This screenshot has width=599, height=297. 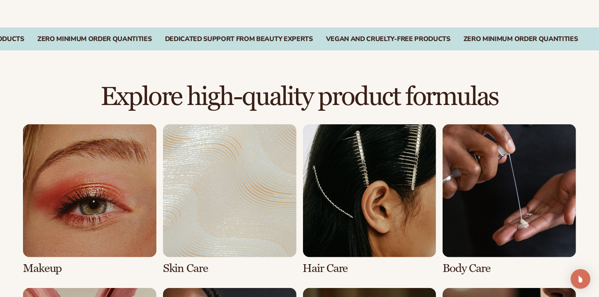 What do you see at coordinates (90, 200) in the screenshot?
I see `div: 1 / 8` at bounding box center [90, 200].